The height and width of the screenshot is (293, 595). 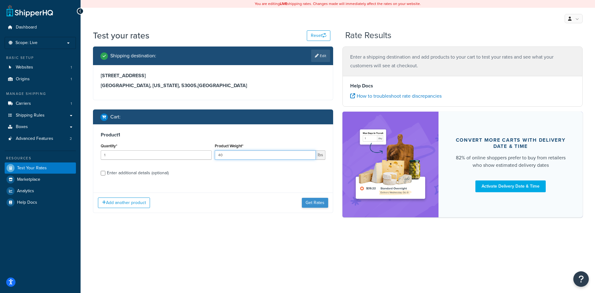 I want to click on span: Advanced Features, so click(x=34, y=139).